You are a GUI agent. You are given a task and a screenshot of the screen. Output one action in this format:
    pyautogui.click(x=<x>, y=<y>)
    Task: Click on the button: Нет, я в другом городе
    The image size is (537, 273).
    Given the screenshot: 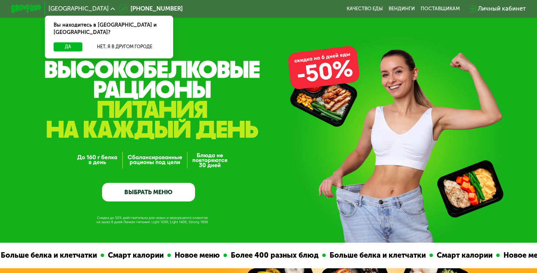 What is the action you would take?
    pyautogui.click(x=125, y=47)
    